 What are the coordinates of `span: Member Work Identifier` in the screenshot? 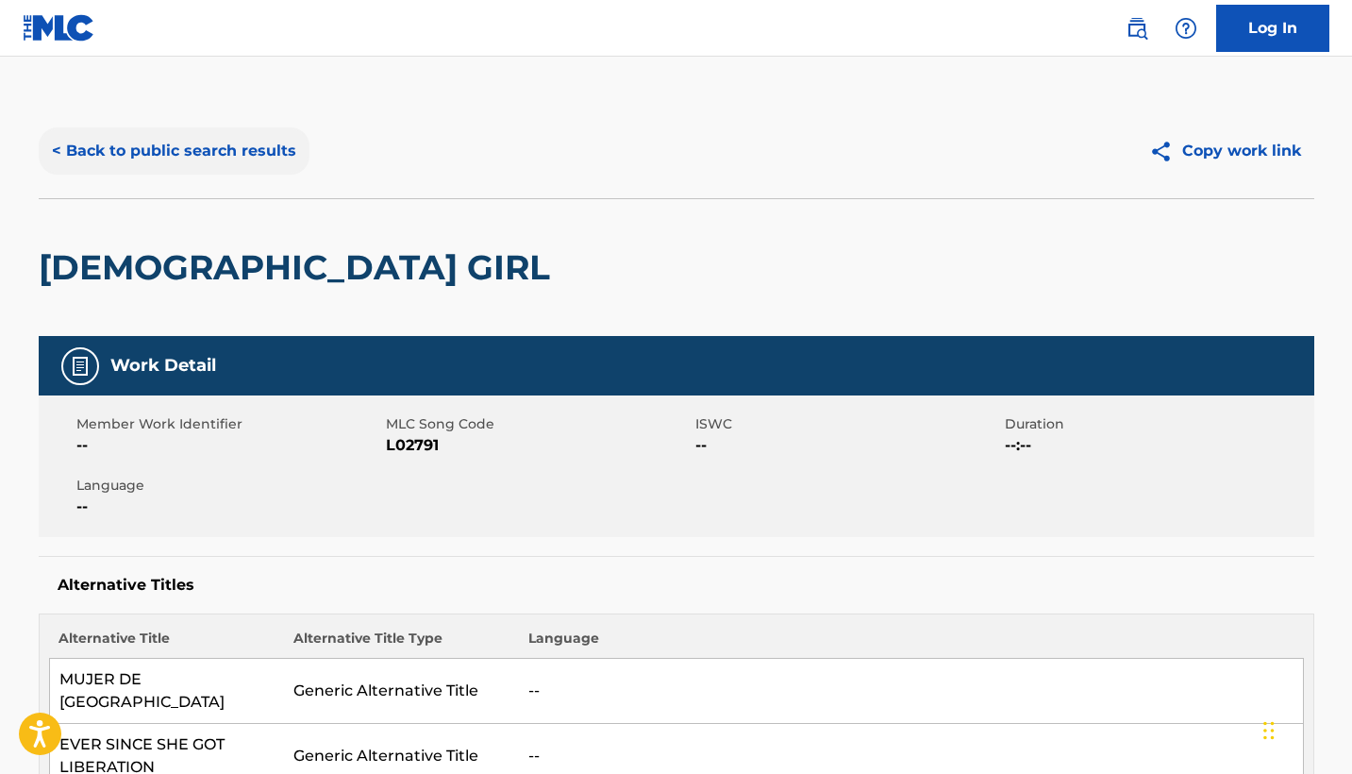 It's located at (228, 424).